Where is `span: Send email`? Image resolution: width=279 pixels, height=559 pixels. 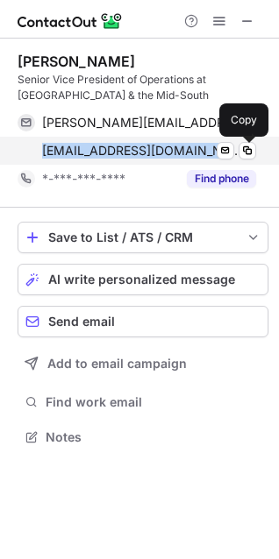 span: Send email is located at coordinates (82, 322).